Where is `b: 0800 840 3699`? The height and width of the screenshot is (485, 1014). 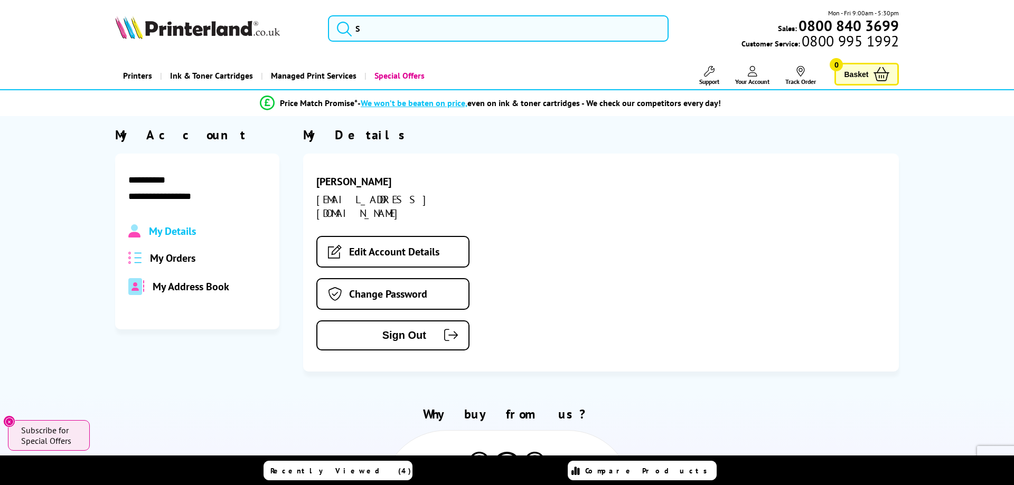
b: 0800 840 3699 is located at coordinates (849, 25).